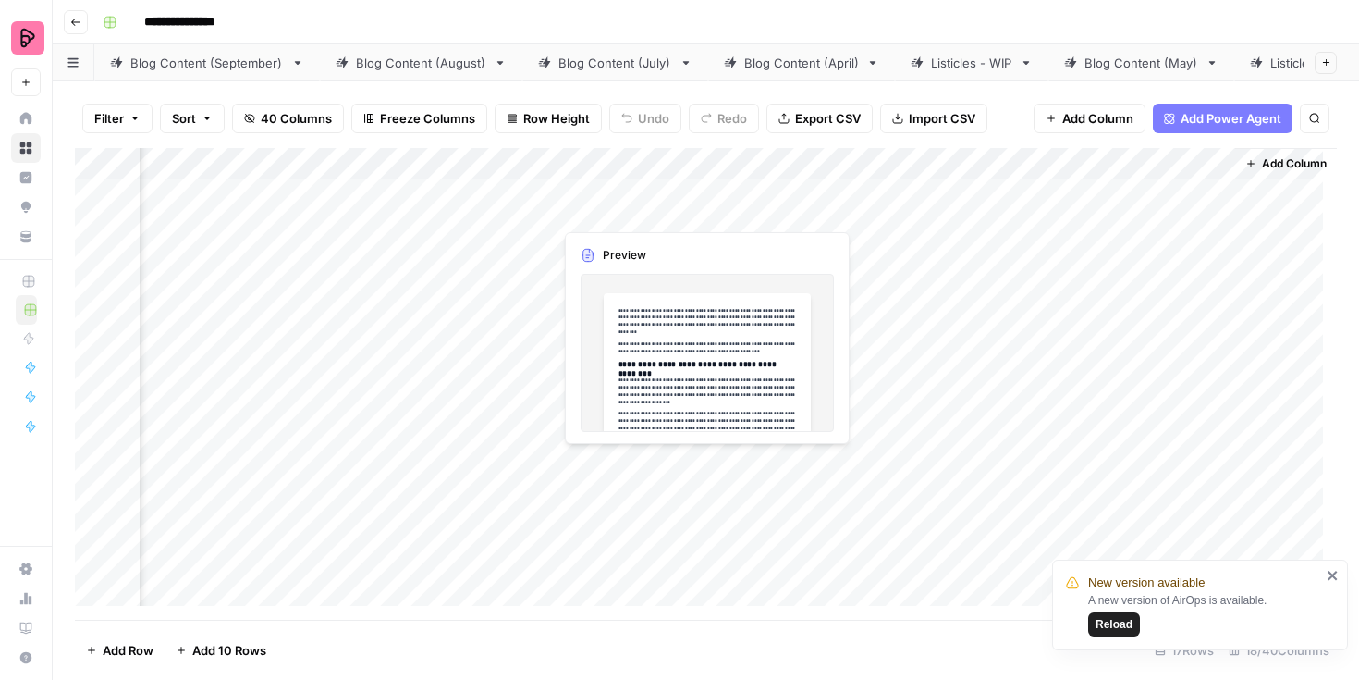 Image resolution: width=1359 pixels, height=680 pixels. I want to click on a: Blog Content (September), so click(207, 63).